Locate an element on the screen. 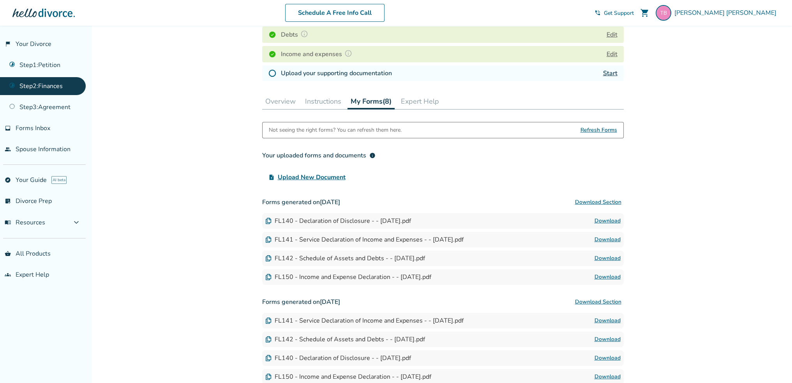 The image size is (792, 383). span: info is located at coordinates (372, 155).